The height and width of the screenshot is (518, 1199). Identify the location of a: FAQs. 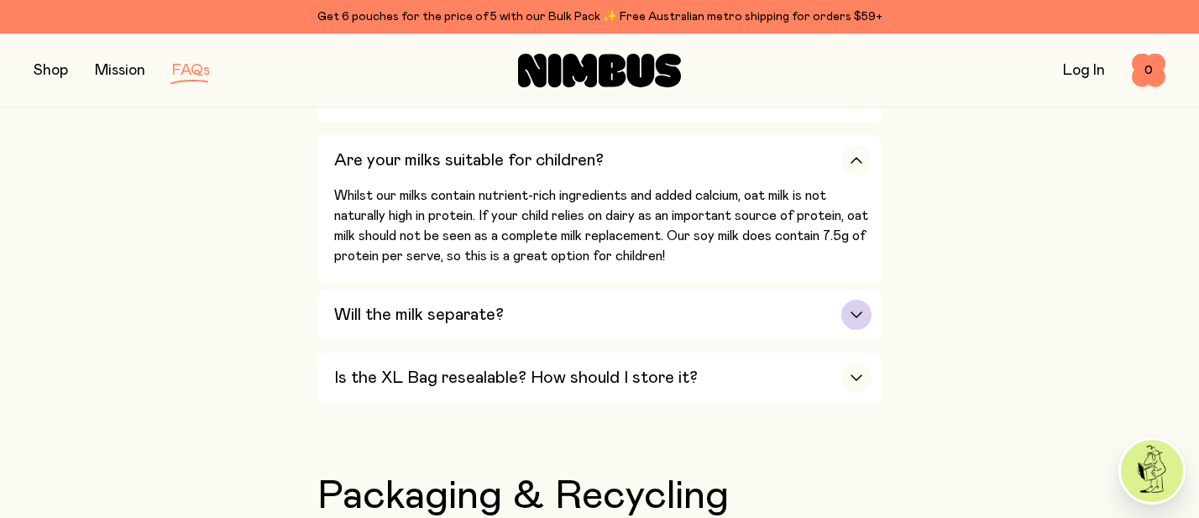
(191, 71).